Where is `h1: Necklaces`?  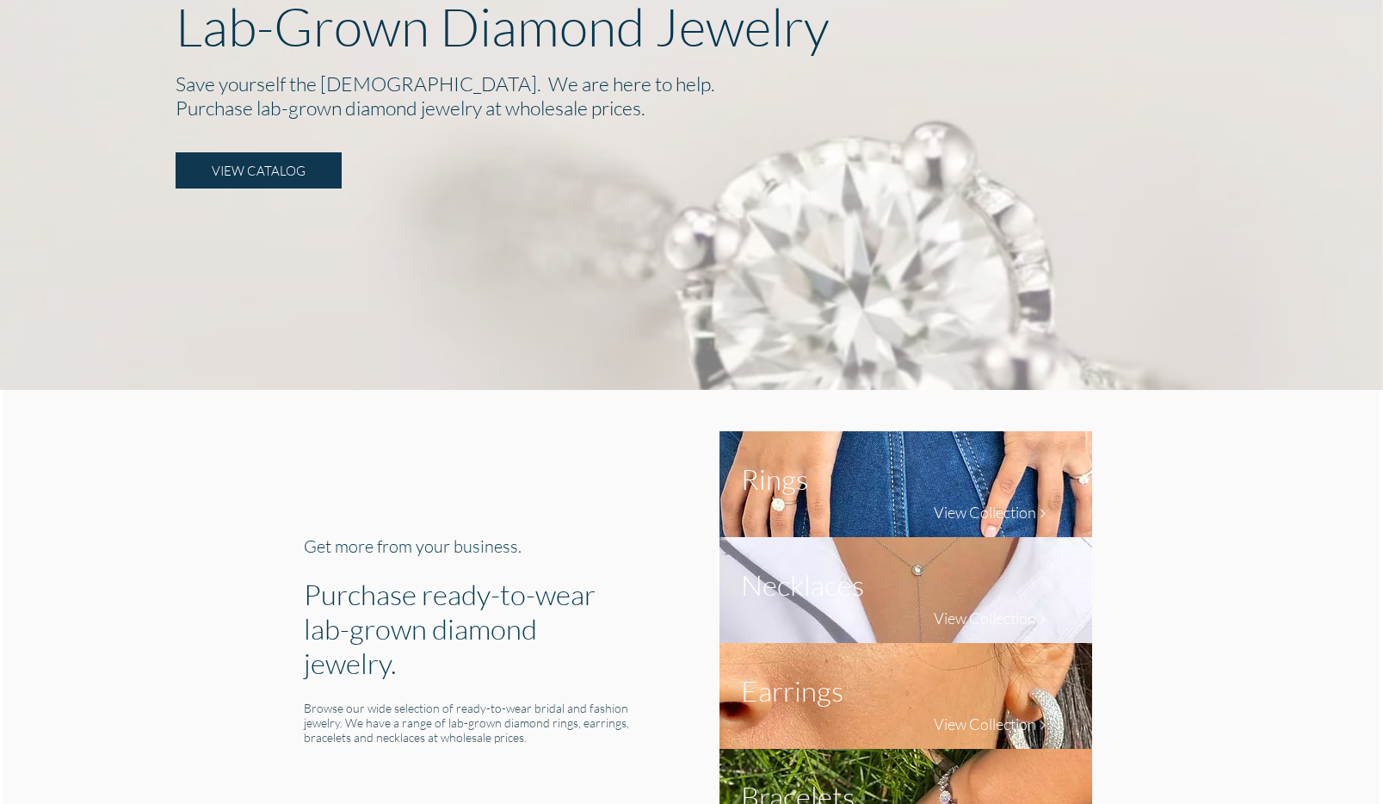
h1: Necklaces is located at coordinates (802, 584).